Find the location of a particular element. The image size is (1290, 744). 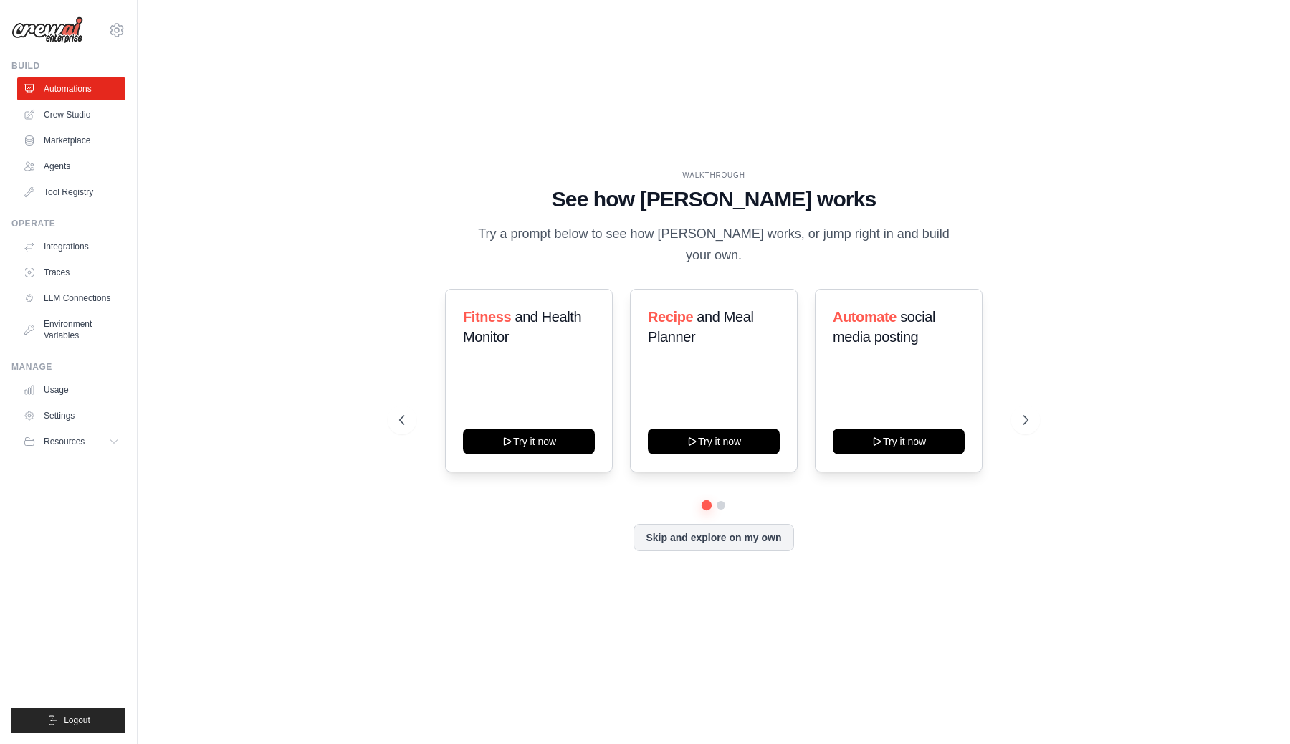

div: Operate is located at coordinates (68, 224).